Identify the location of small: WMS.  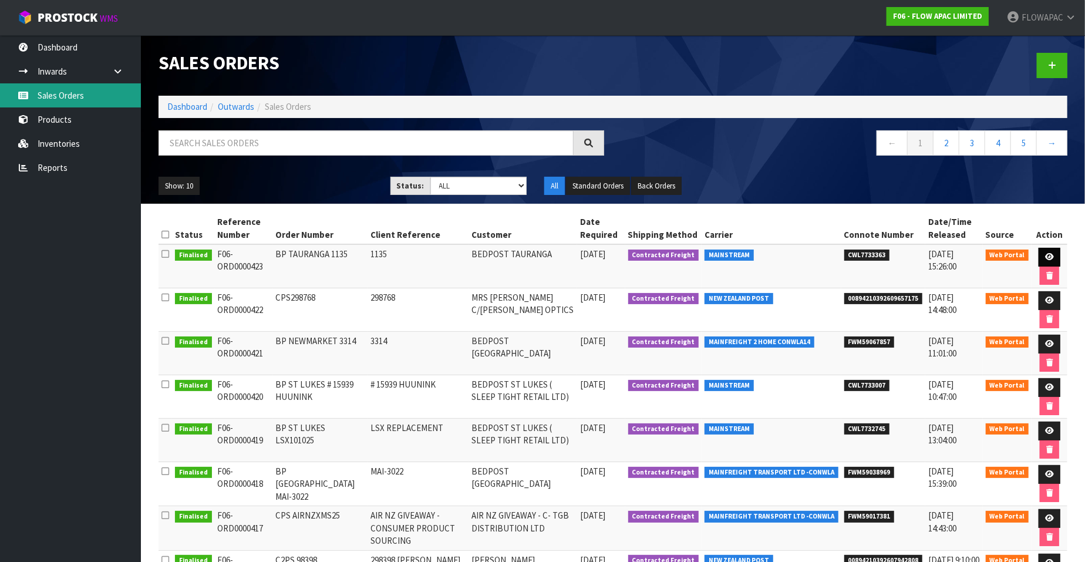
(109, 18).